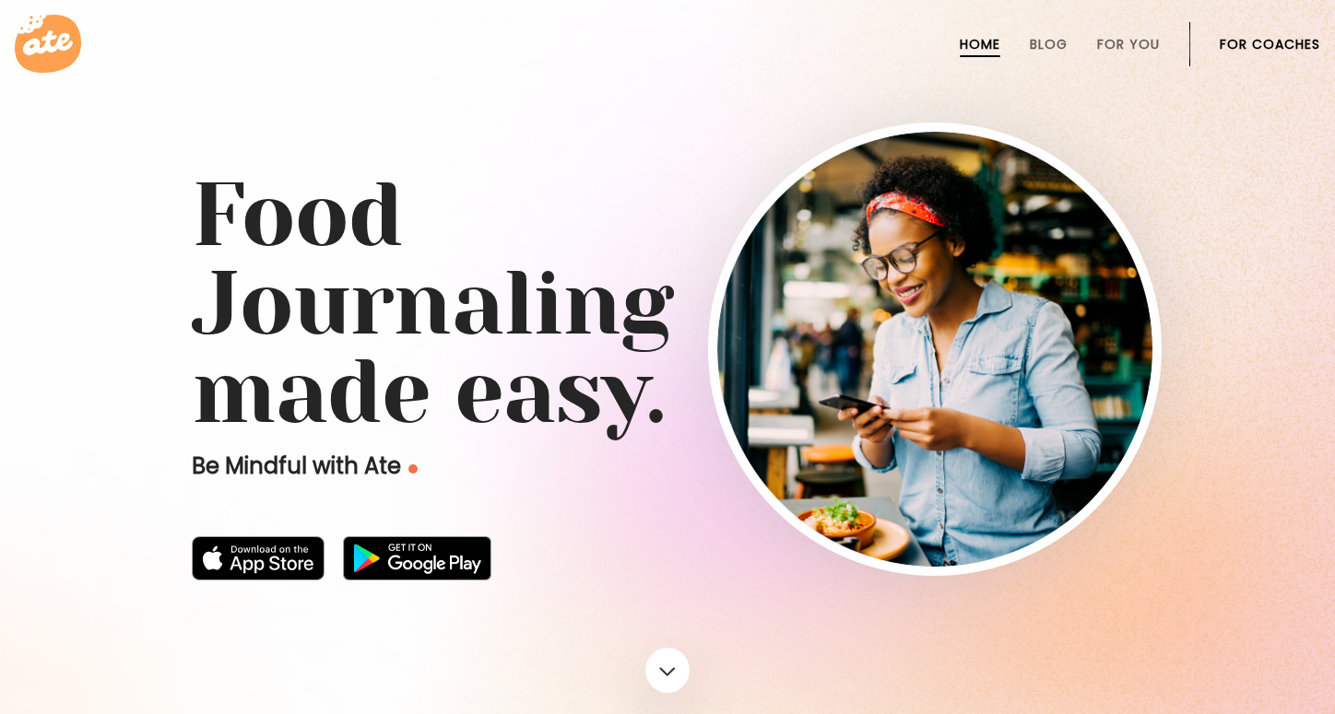 This screenshot has height=714, width=1335. What do you see at coordinates (935, 349) in the screenshot?
I see `img: home-hero-img-rounded.png` at bounding box center [935, 349].